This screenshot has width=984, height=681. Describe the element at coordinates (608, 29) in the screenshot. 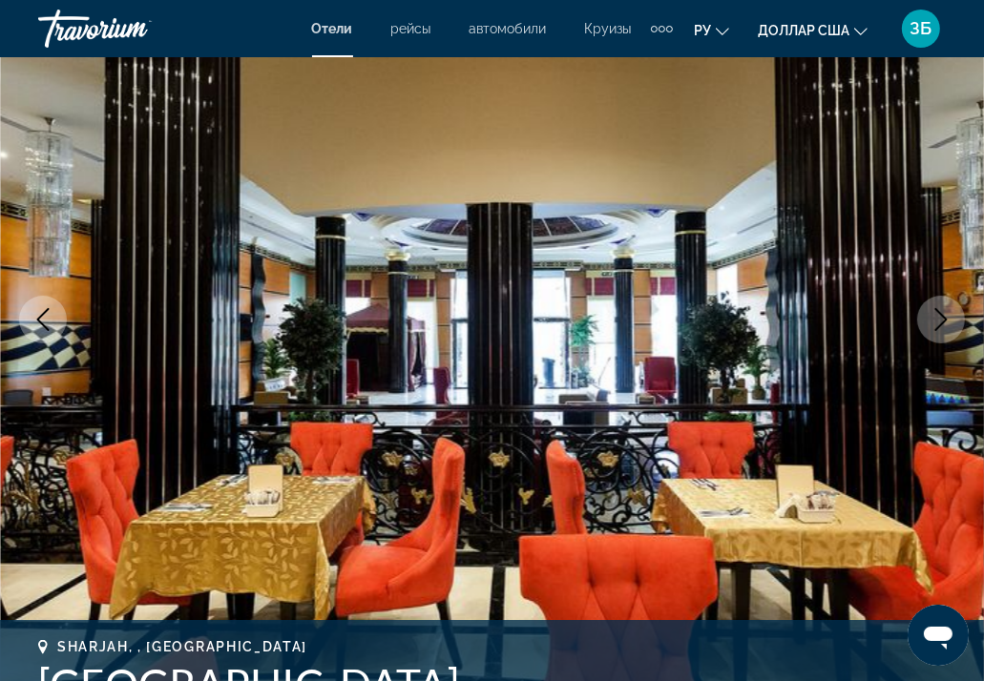

I see `font: Круизы` at that location.